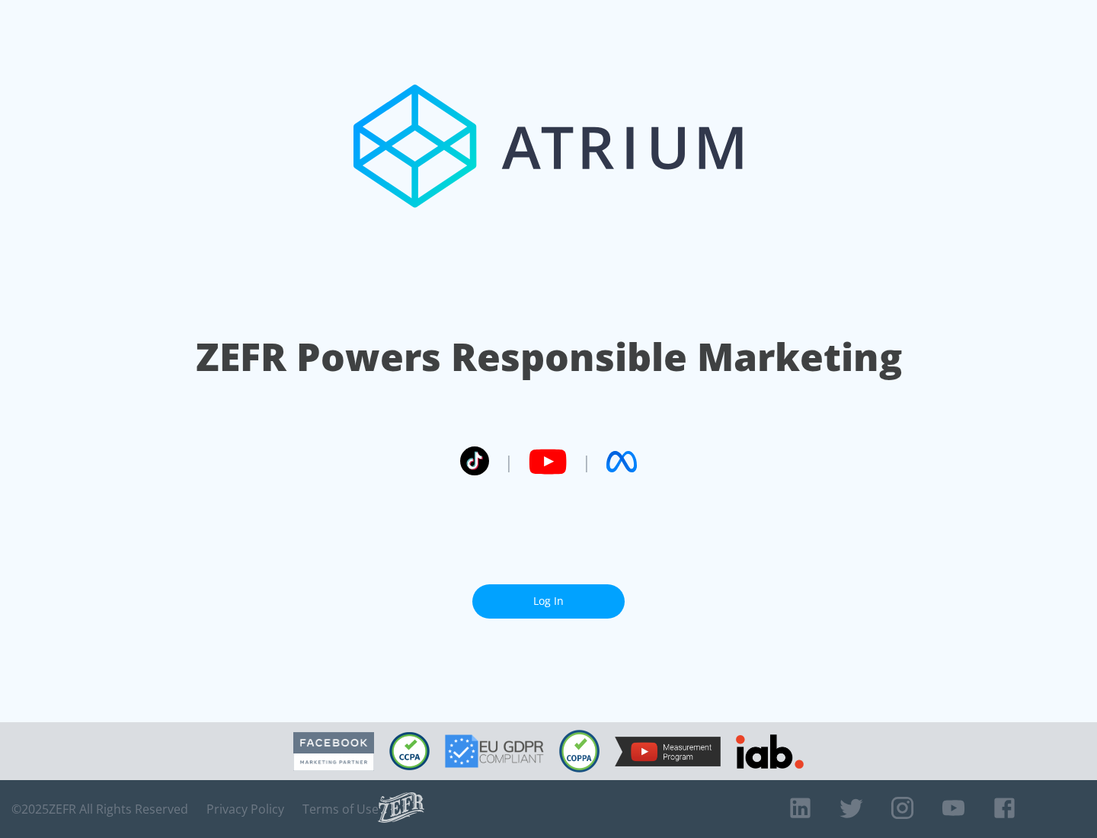  I want to click on a: Privacy Policy, so click(245, 809).